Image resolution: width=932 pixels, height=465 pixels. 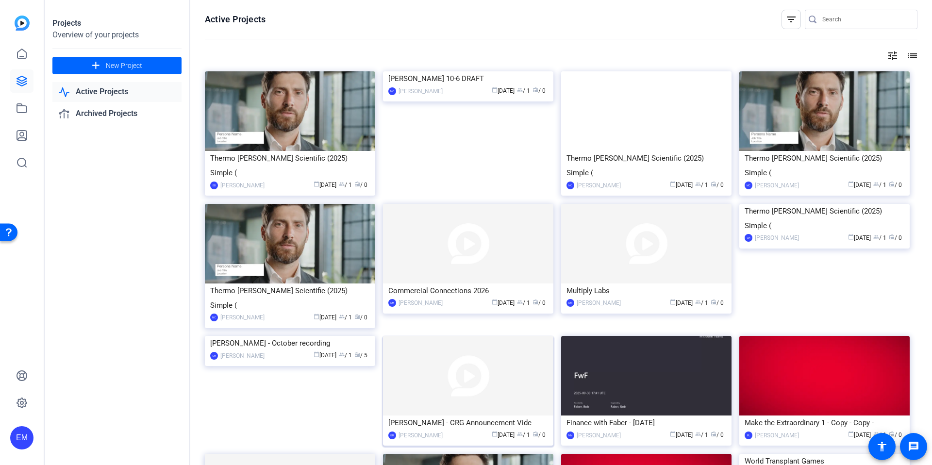 What do you see at coordinates (911, 56) in the screenshot?
I see `mat-icon: list` at bounding box center [911, 56].